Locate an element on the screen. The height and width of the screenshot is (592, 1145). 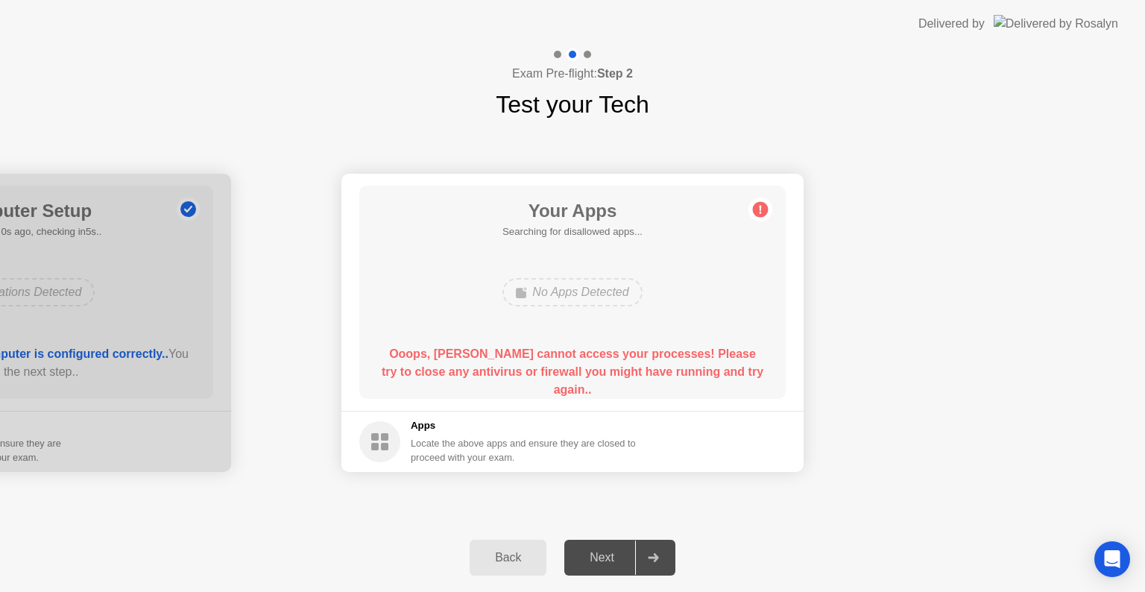
button: Next is located at coordinates (620, 558).